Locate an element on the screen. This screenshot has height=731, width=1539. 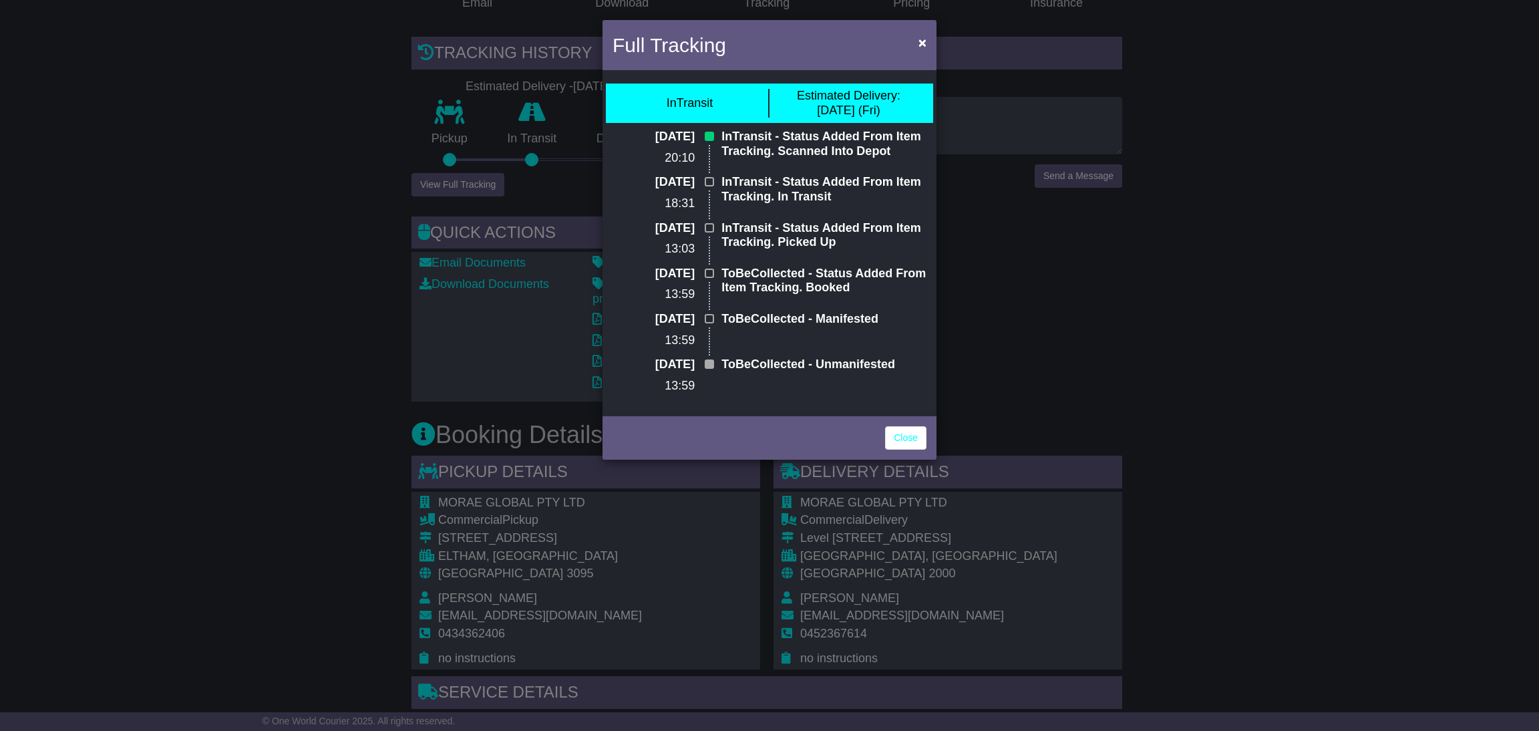
a: Close is located at coordinates (906, 437).